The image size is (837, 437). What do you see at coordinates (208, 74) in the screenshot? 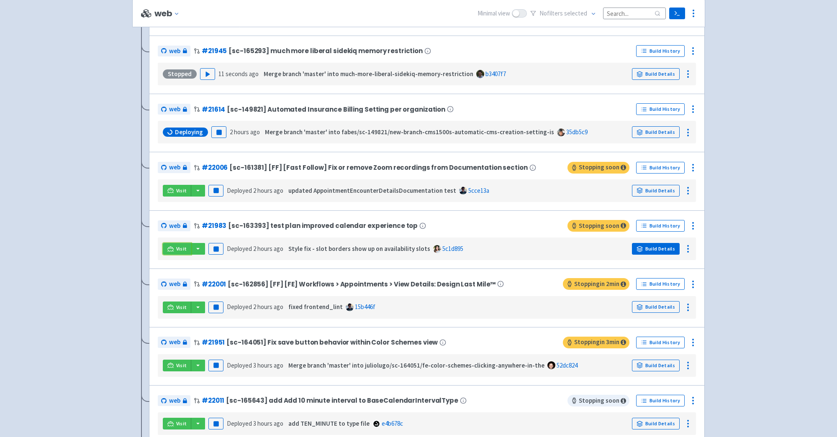
I see `button: Play` at bounding box center [208, 74].